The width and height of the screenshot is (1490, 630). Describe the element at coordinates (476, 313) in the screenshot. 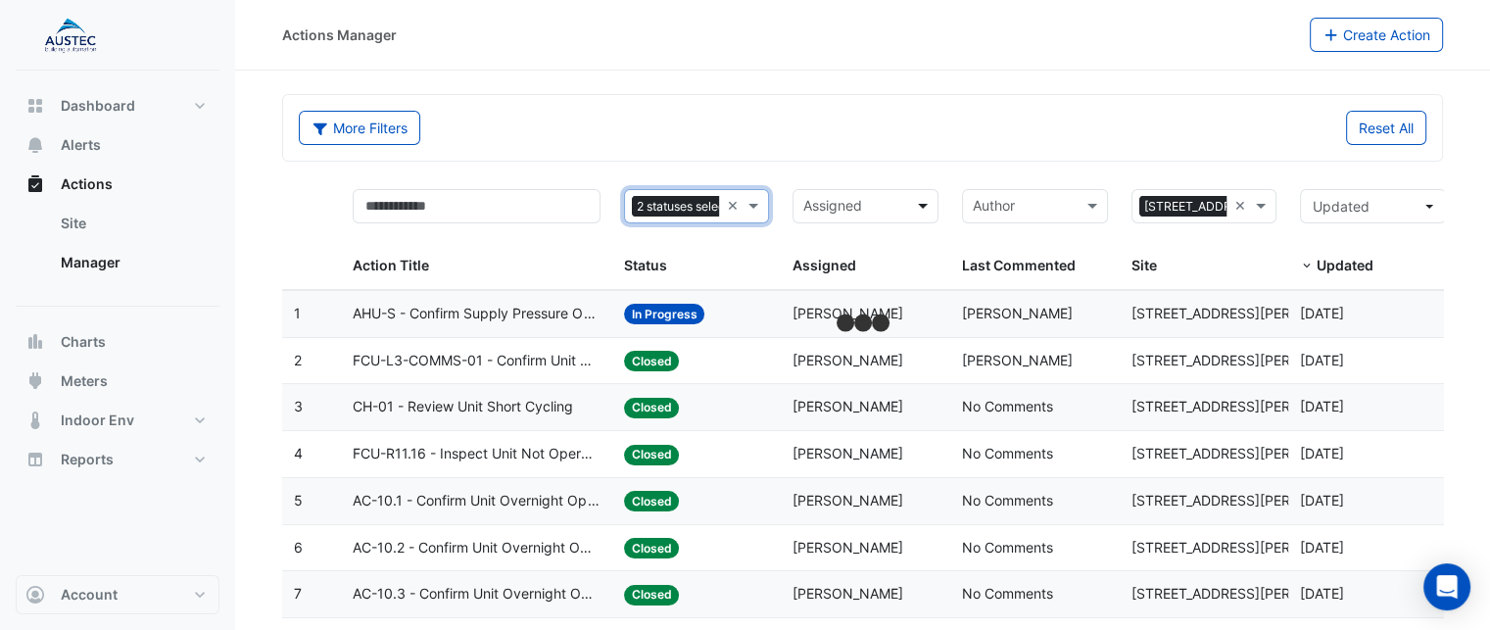

I see `span: AHU-S - Confirm Supply Pressure Override (Energy Waste)` at that location.